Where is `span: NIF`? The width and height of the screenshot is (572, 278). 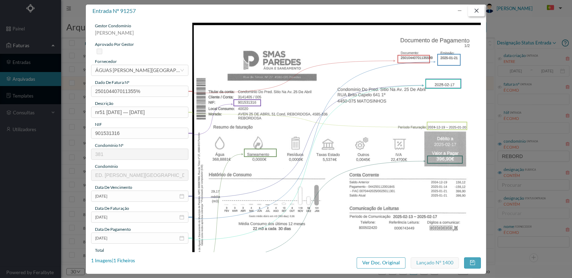
span: NIF is located at coordinates (99, 124).